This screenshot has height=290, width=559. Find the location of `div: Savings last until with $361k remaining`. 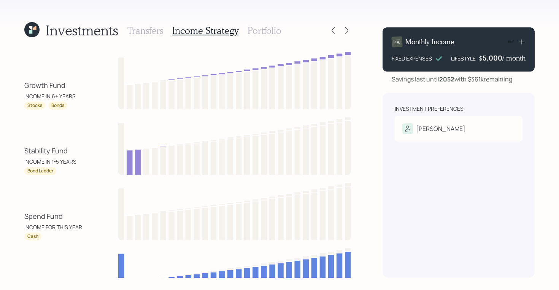

div: Savings last until with $361k remaining is located at coordinates (452, 79).